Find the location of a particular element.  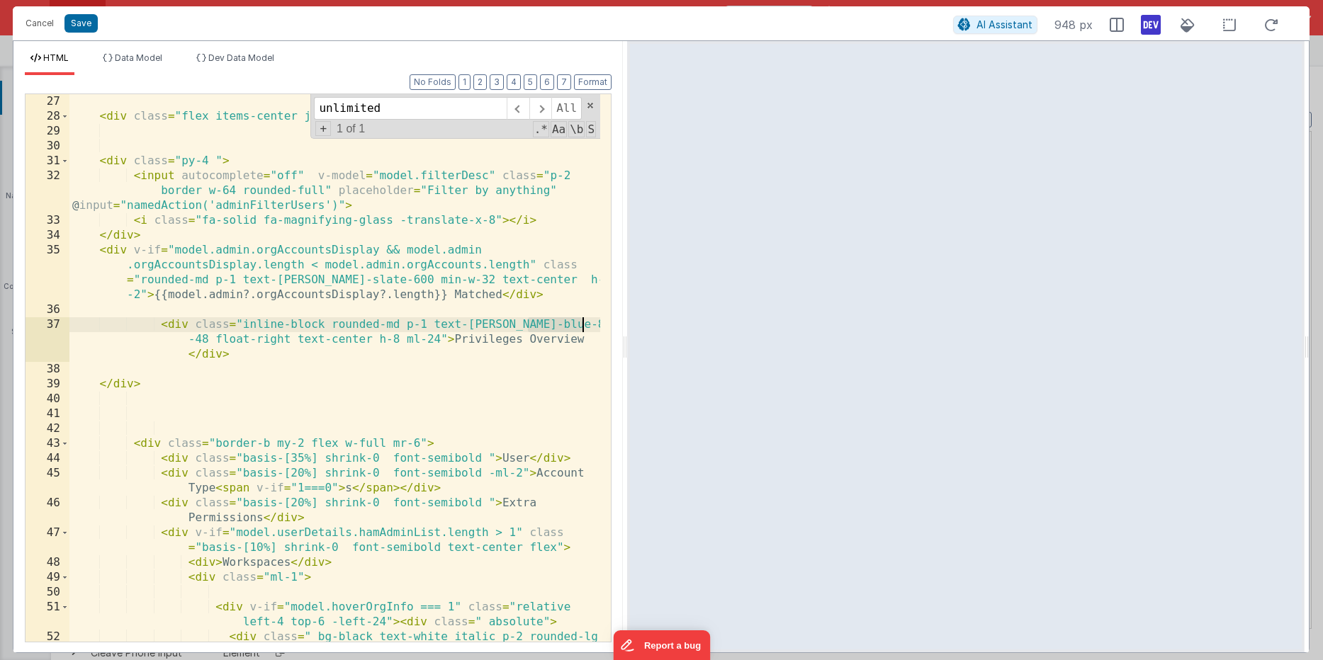

button: Cancel is located at coordinates (40, 23).